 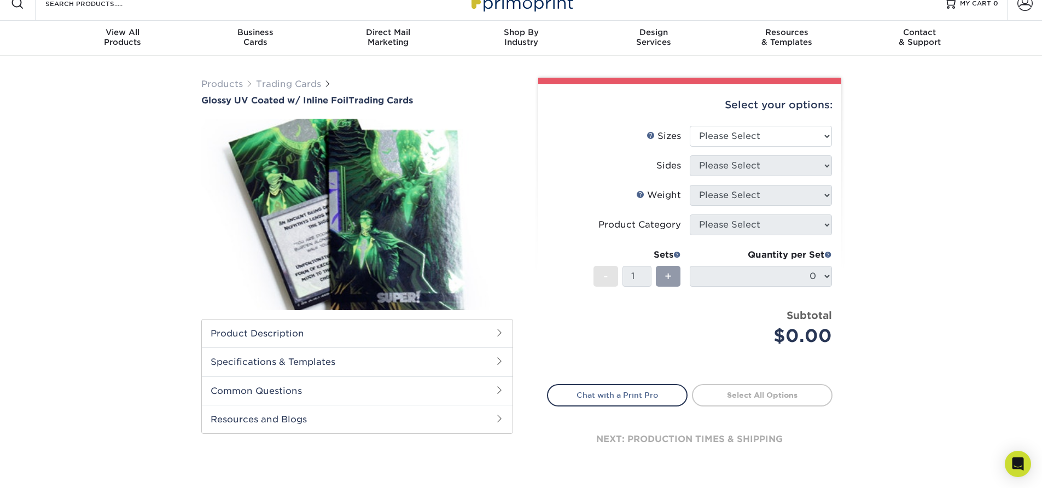 I want to click on div: Product Category, so click(x=639, y=225).